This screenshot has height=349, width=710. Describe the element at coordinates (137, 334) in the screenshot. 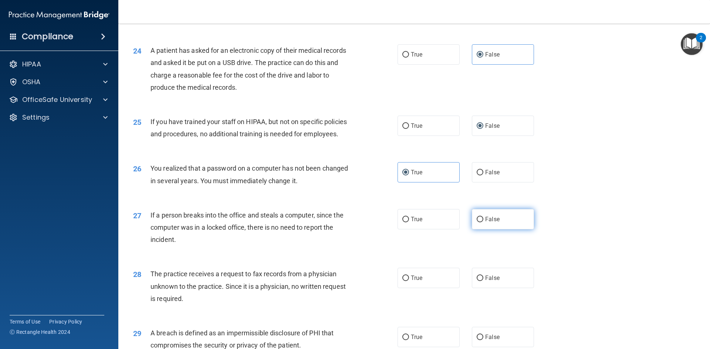

I see `span: 29` at that location.